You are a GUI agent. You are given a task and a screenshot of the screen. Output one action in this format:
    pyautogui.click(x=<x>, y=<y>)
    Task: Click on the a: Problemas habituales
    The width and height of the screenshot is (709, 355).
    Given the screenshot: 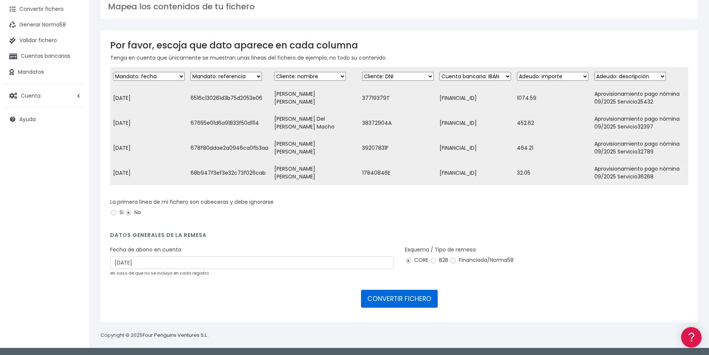 What is the action you would take?
    pyautogui.click(x=74, y=111)
    